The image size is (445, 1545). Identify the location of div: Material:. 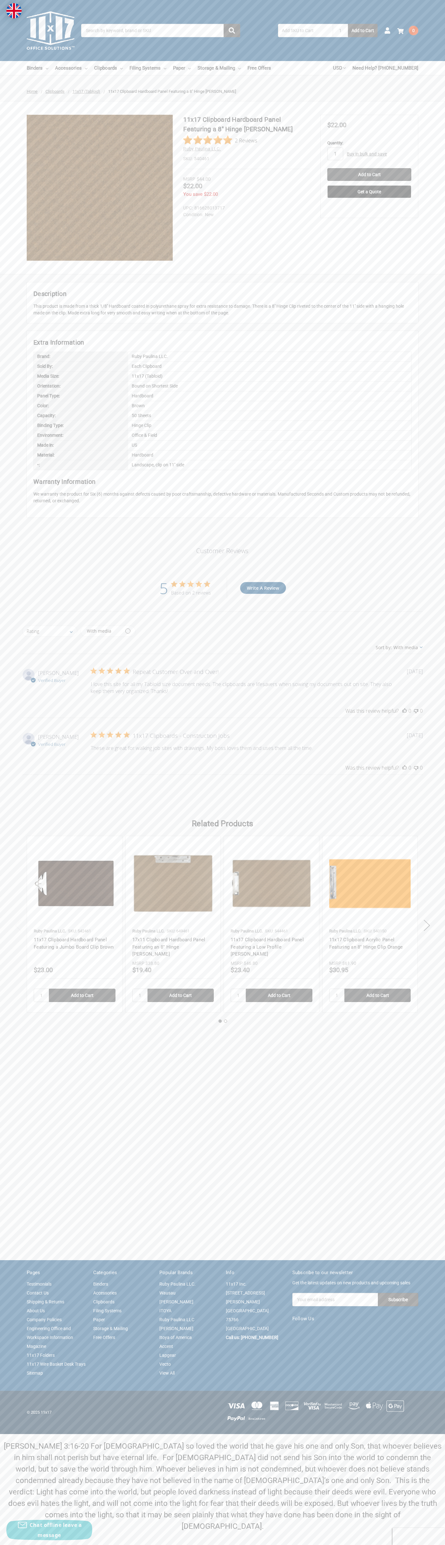
(81, 455).